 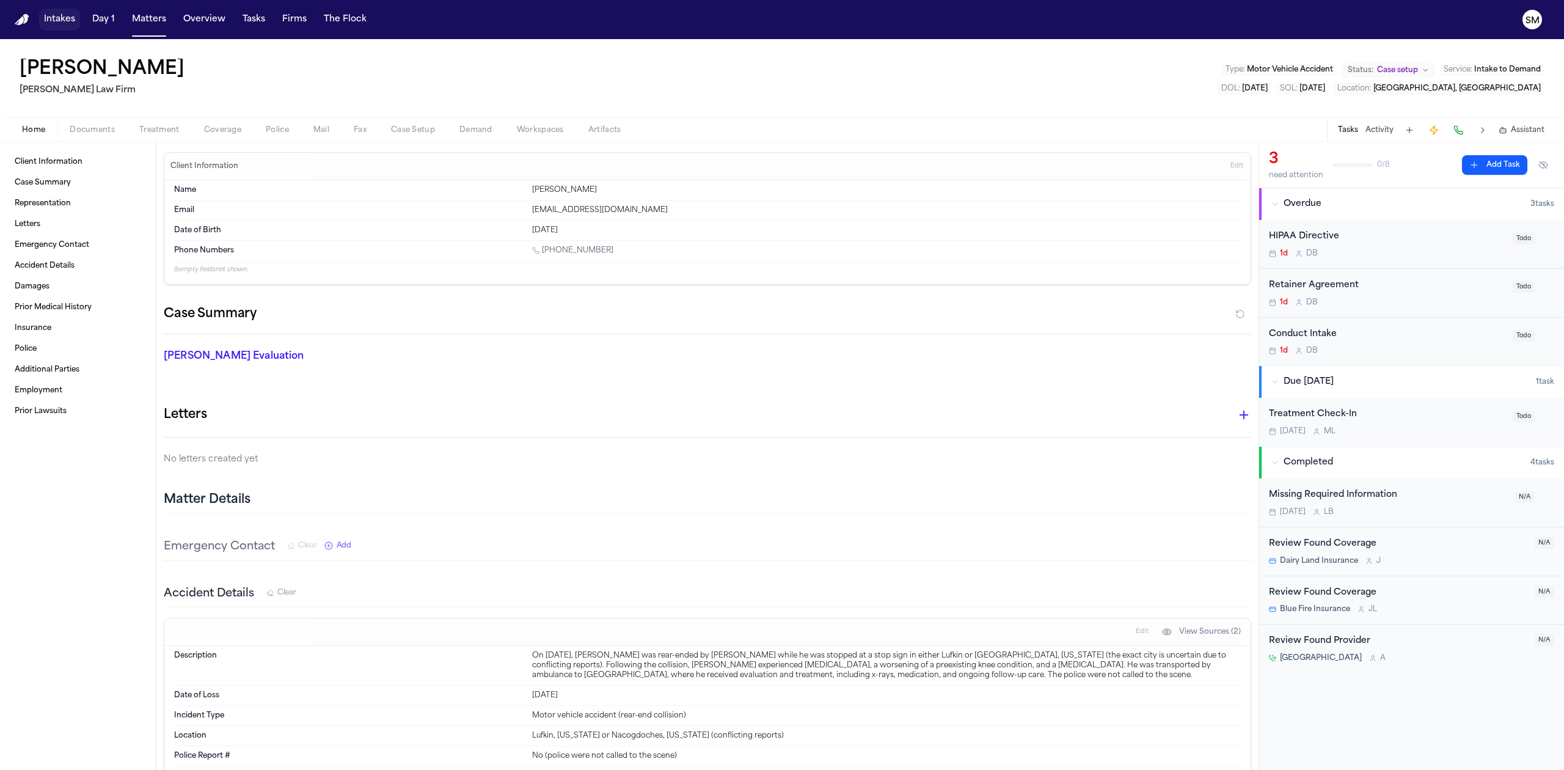 I want to click on button: Matters, so click(x=149, y=20).